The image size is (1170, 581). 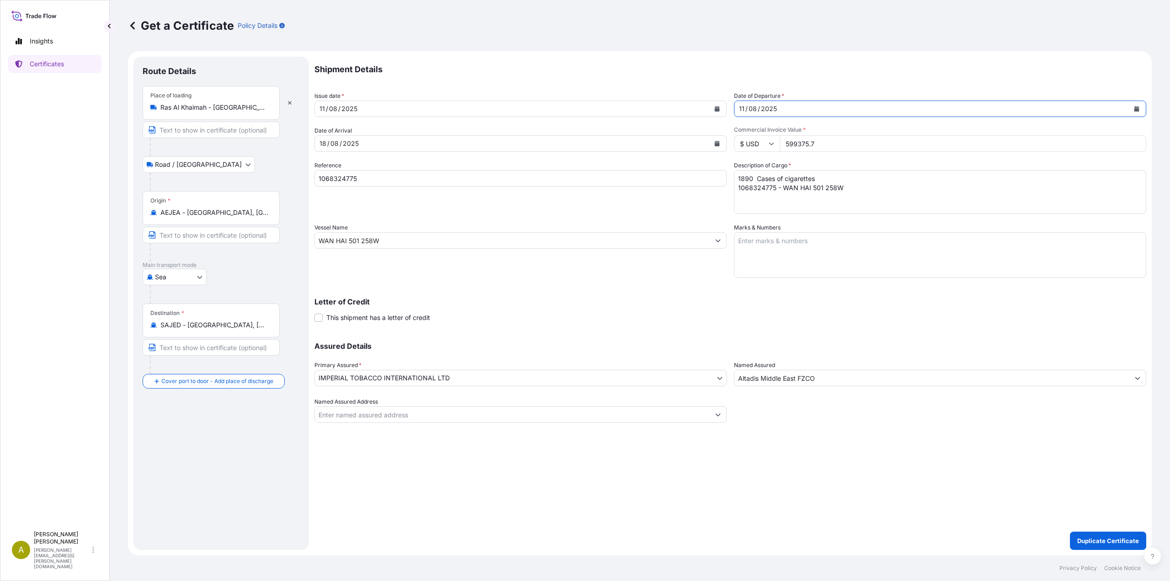 I want to click on p: Main transport mode, so click(x=221, y=265).